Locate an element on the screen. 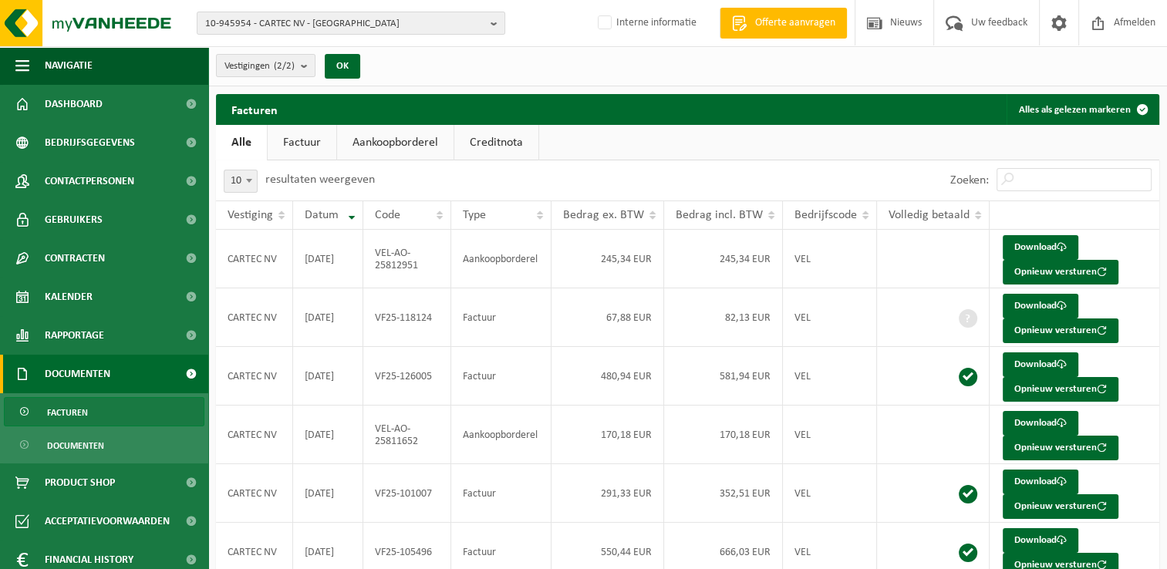 Image resolution: width=1167 pixels, height=569 pixels. td: 82,13 EUR is located at coordinates (724, 318).